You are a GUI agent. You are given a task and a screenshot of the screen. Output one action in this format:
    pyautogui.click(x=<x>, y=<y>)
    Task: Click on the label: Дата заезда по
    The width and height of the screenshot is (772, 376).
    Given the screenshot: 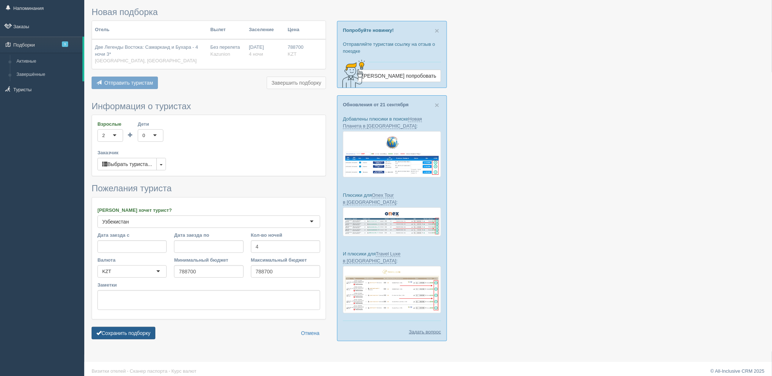 What is the action you would take?
    pyautogui.click(x=208, y=235)
    